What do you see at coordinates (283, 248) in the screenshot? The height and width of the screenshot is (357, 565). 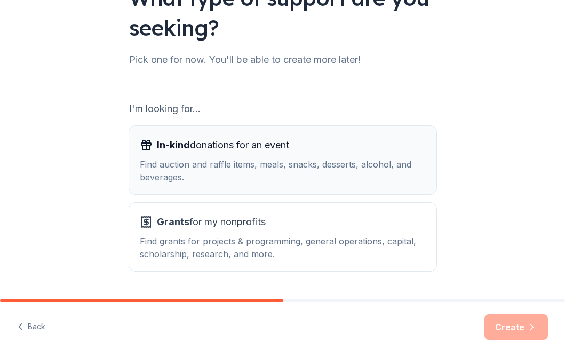 I see `div: Find grants for projects & programming, general operations, capital, scholarship, research, and m...` at bounding box center [283, 248].